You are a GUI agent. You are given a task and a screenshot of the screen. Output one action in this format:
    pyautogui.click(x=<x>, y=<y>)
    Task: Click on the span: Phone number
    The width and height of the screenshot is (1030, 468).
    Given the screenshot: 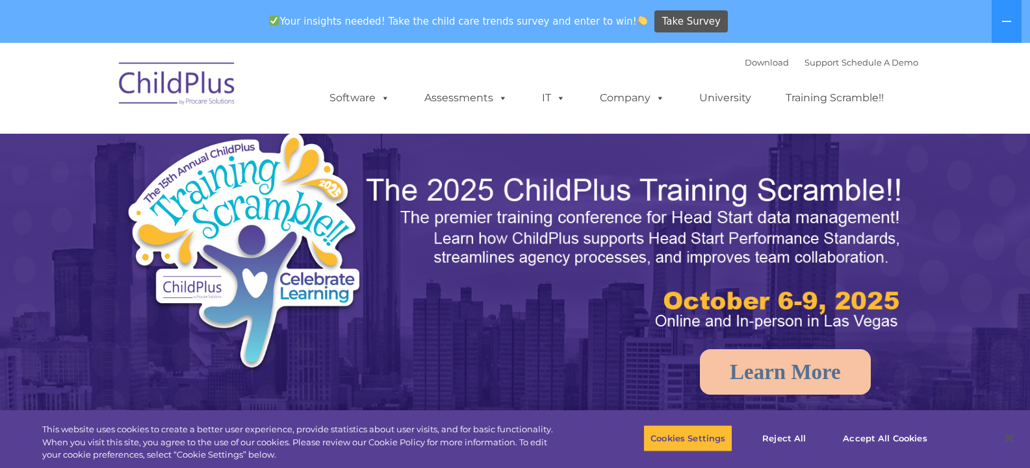 What is the action you would take?
    pyautogui.click(x=208, y=144)
    